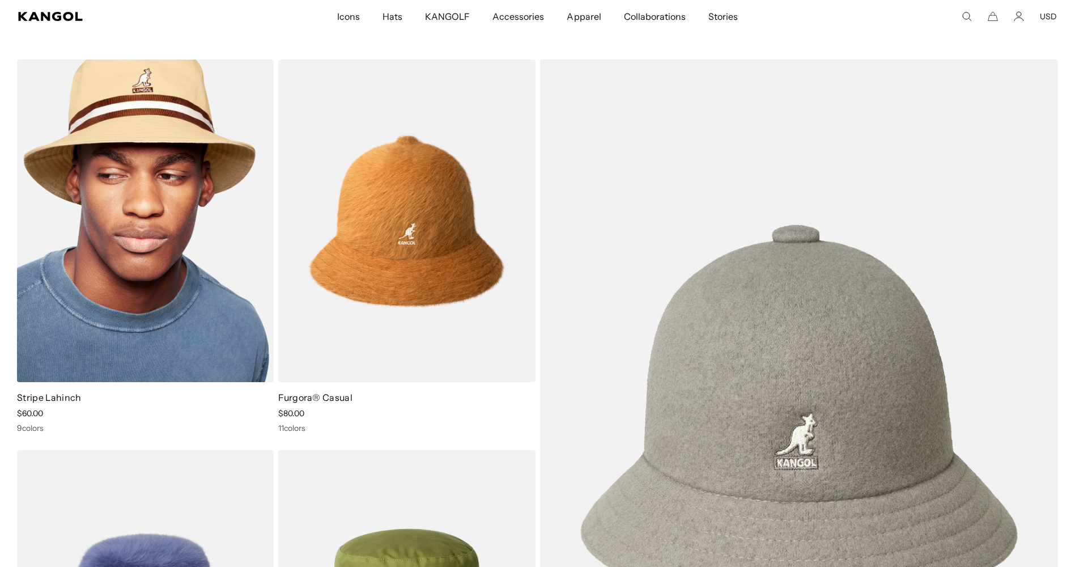  What do you see at coordinates (967, 16) in the screenshot?
I see `summary: Search here` at bounding box center [967, 16].